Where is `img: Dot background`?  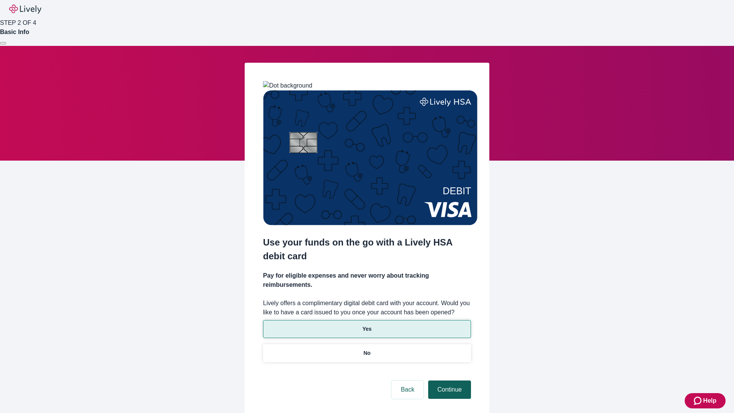
img: Dot background is located at coordinates (288, 86).